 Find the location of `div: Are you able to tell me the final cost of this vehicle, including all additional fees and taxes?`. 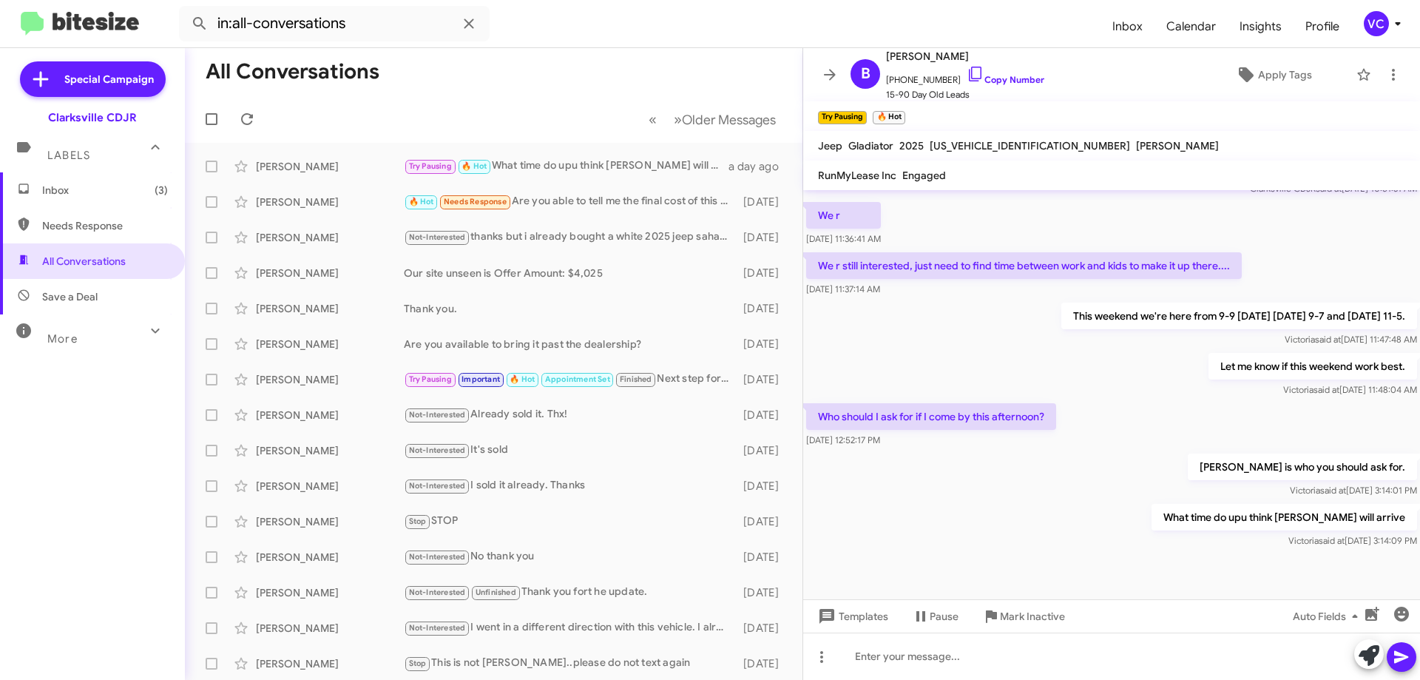

div: Are you able to tell me the final cost of this vehicle, including all additional fees and taxes? is located at coordinates (569, 201).